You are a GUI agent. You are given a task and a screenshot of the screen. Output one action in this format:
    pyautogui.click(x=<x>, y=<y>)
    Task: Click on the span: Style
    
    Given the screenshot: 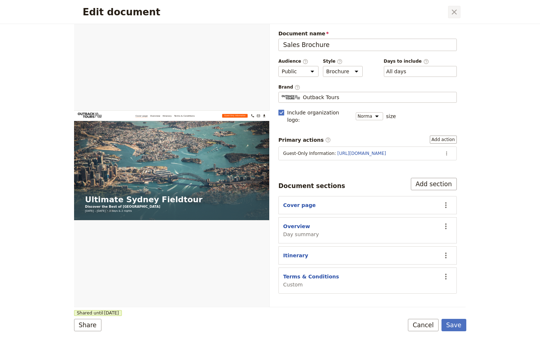 What is the action you would take?
    pyautogui.click(x=342, y=61)
    